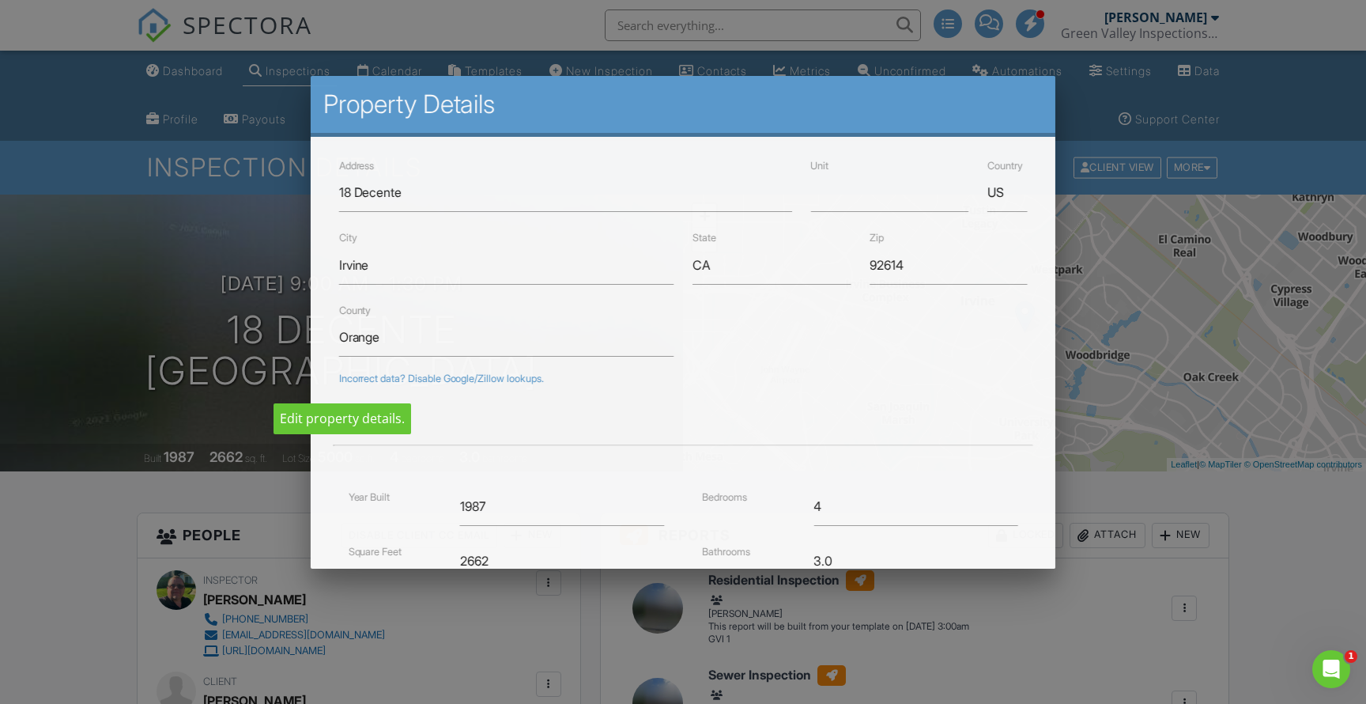 Image resolution: width=1366 pixels, height=704 pixels. Describe the element at coordinates (356, 165) in the screenshot. I see `label: Address` at that location.